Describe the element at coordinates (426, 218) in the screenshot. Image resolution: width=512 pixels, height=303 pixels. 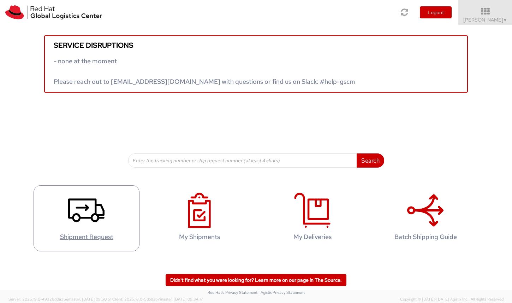
I see `a: Batch Shipping Guide` at that location.